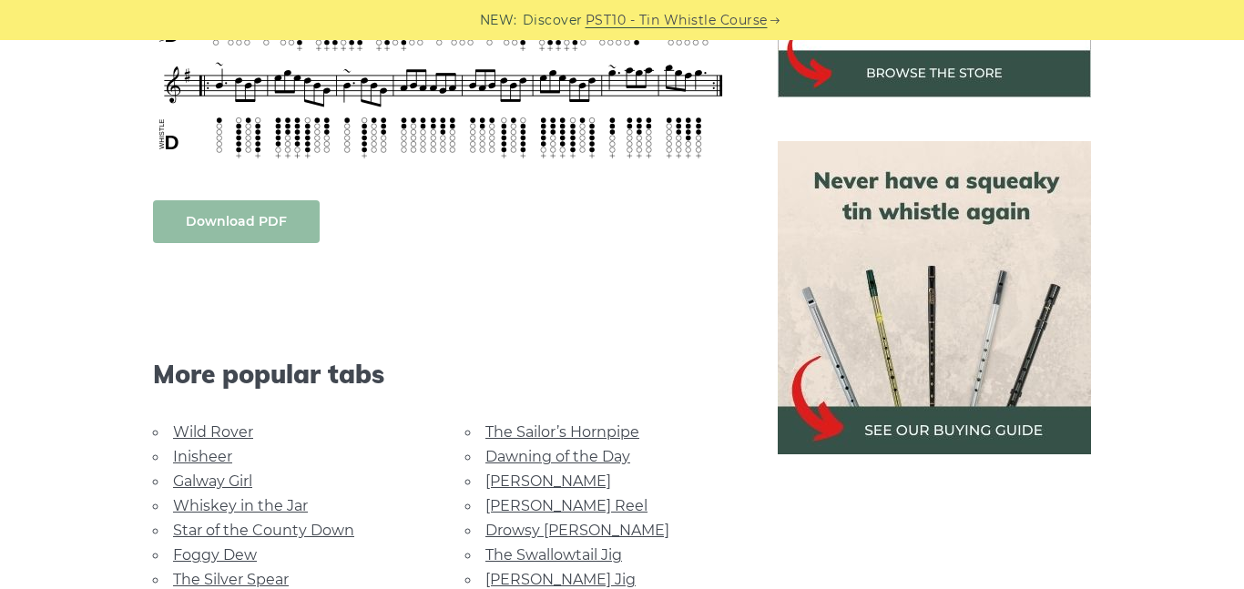 This screenshot has height=589, width=1244. I want to click on span: More popular tabs, so click(443, 374).